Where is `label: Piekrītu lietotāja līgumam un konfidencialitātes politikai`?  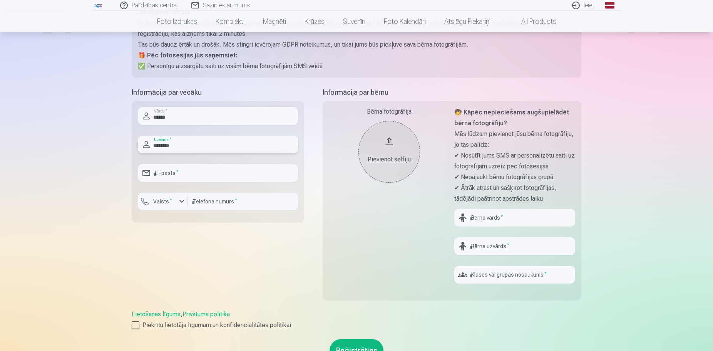 label: Piekrītu lietotāja līgumam un konfidencialitātes politikai is located at coordinates (357, 325).